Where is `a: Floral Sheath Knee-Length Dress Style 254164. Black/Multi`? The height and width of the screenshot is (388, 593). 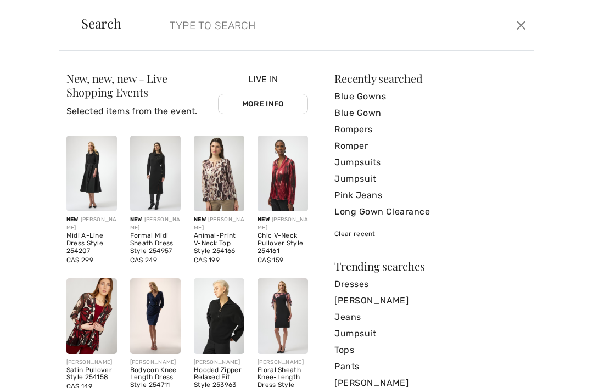 a: Floral Sheath Knee-Length Dress Style 254164. Black/Multi is located at coordinates (283, 316).